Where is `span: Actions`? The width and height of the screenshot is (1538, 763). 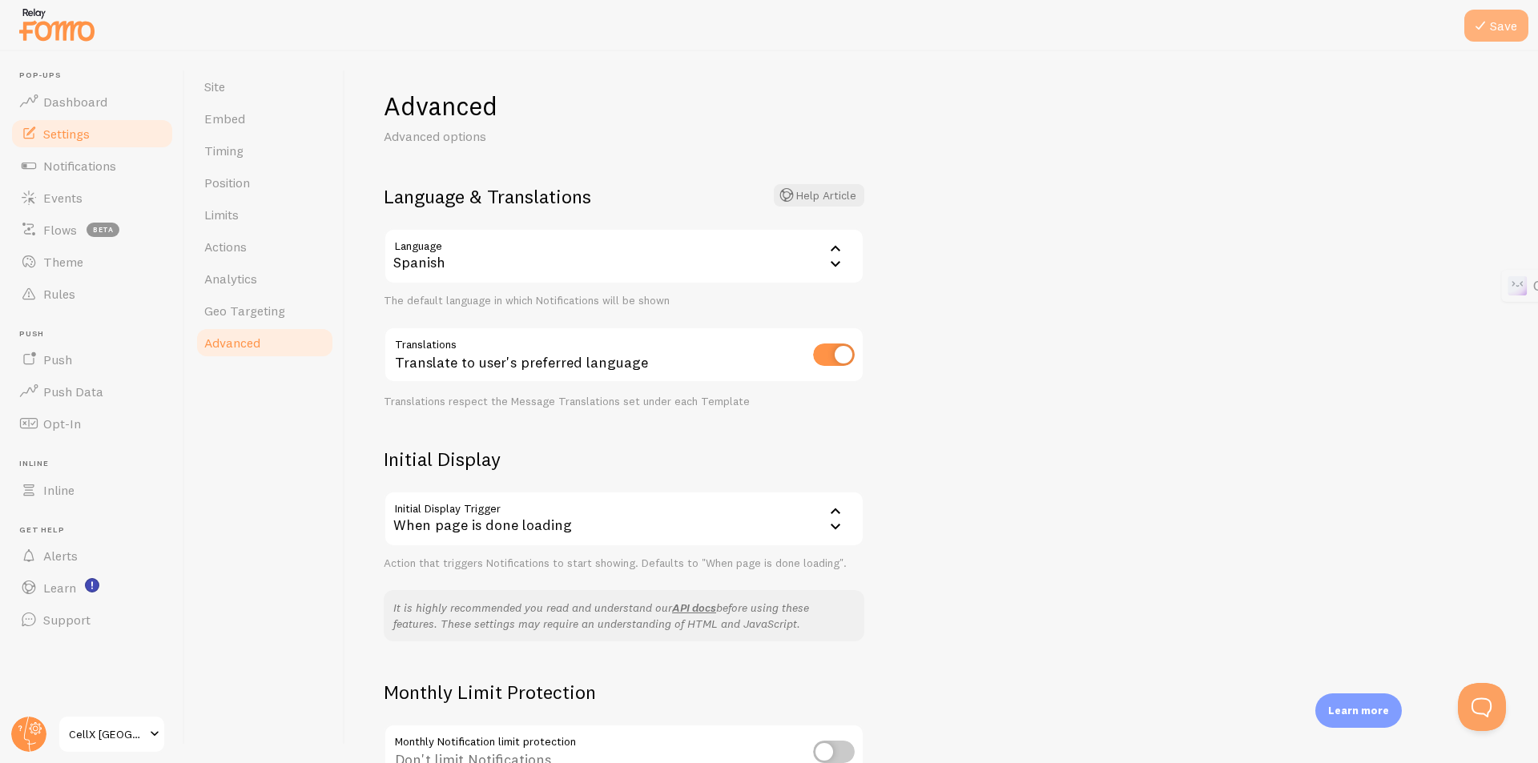 span: Actions is located at coordinates (225, 247).